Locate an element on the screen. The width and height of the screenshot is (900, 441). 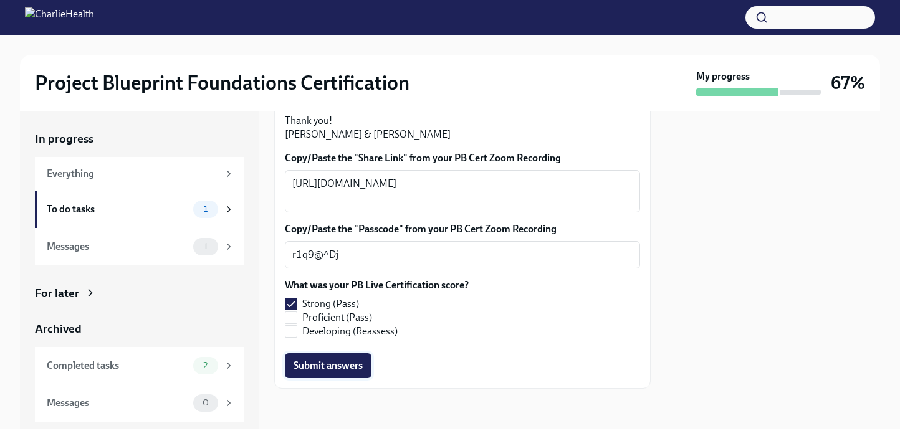
strong: My progress is located at coordinates (723, 77).